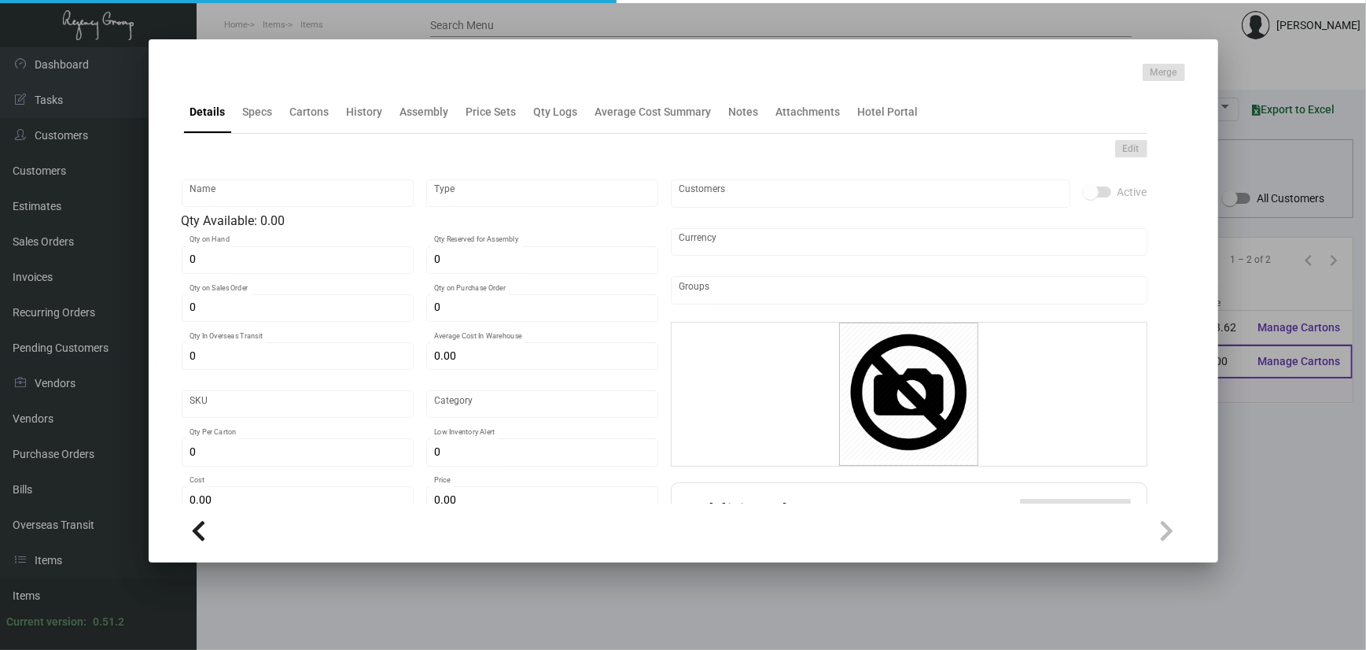 The height and width of the screenshot is (650, 1366). What do you see at coordinates (1132, 192) in the screenshot?
I see `span: Active` at bounding box center [1132, 192].